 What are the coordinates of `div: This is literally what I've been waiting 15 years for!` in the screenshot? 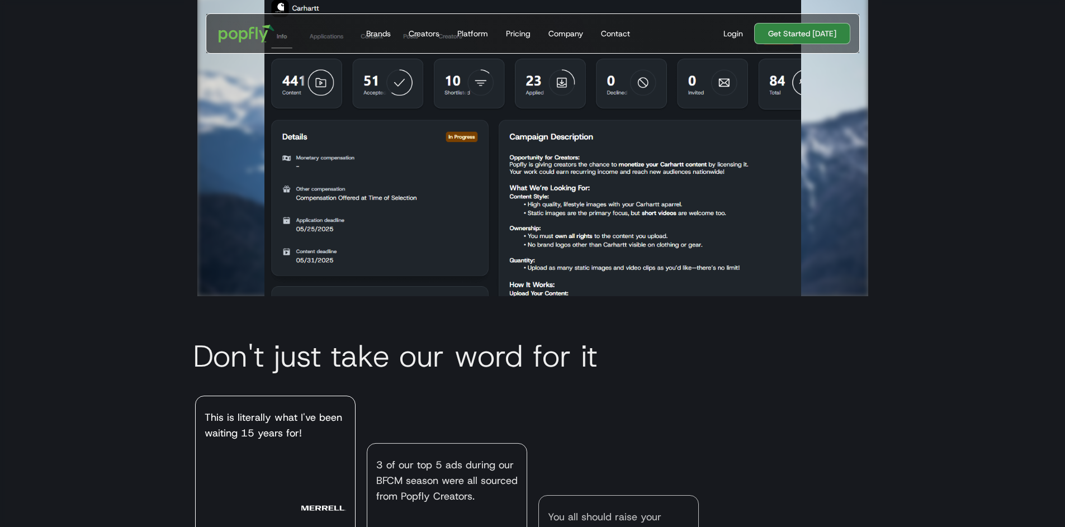 It's located at (275, 426).